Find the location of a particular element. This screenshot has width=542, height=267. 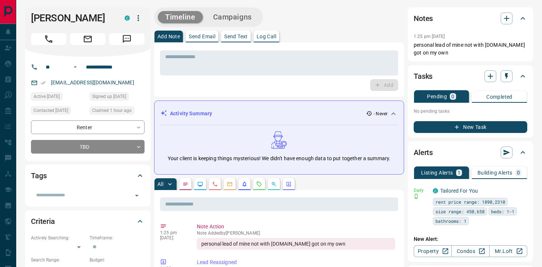

div: TBD is located at coordinates (88, 147).